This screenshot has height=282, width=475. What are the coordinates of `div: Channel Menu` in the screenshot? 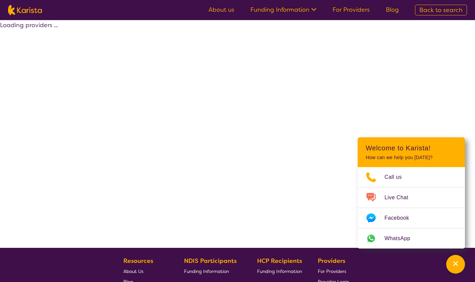 It's located at (411, 193).